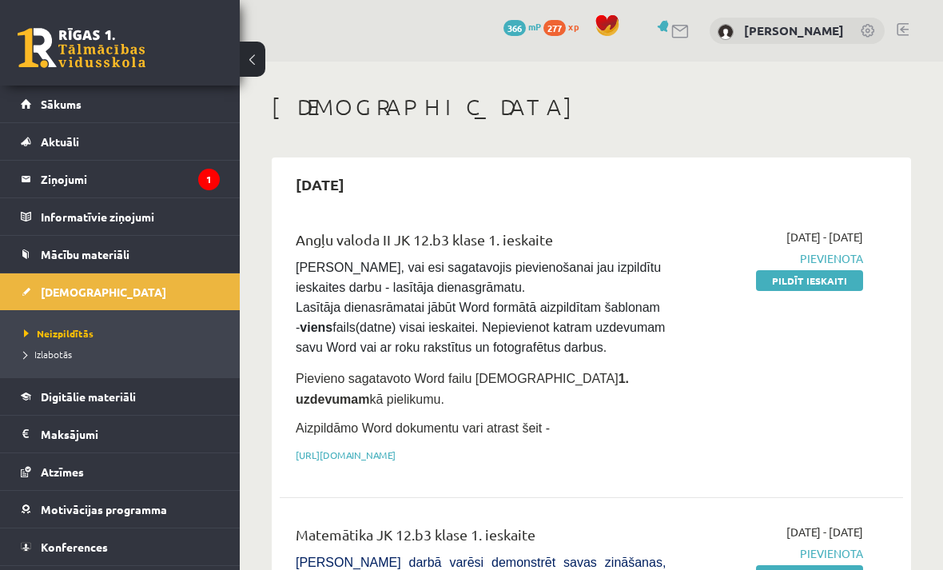  I want to click on span: 277, so click(555, 28).